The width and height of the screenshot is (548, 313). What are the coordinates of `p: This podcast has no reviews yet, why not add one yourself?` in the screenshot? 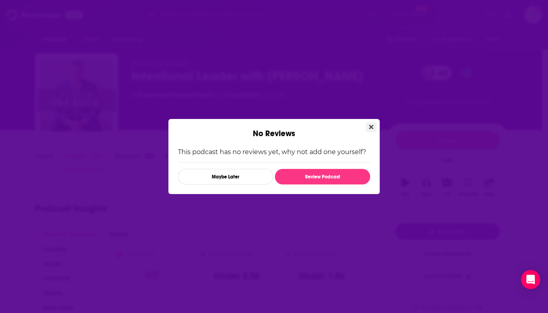 It's located at (274, 152).